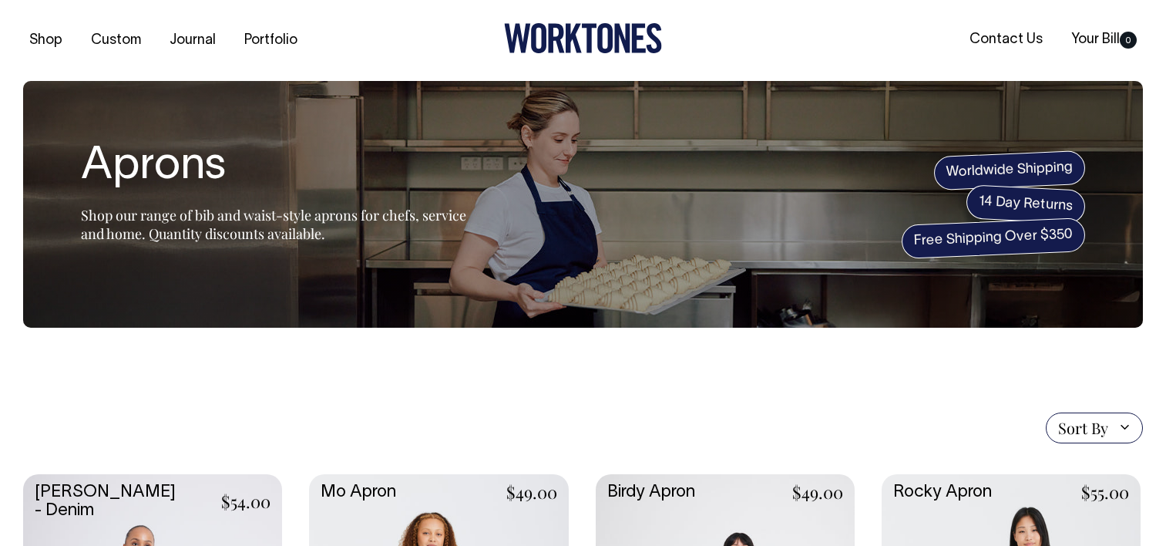 Image resolution: width=1166 pixels, height=546 pixels. I want to click on a: Custom, so click(116, 40).